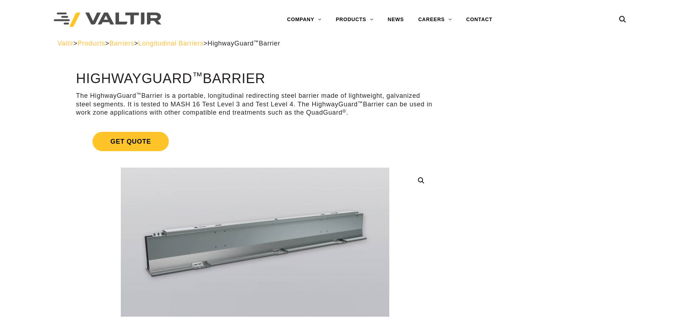 Image resolution: width=680 pixels, height=331 pixels. I want to click on a: CONTACT, so click(480, 20).